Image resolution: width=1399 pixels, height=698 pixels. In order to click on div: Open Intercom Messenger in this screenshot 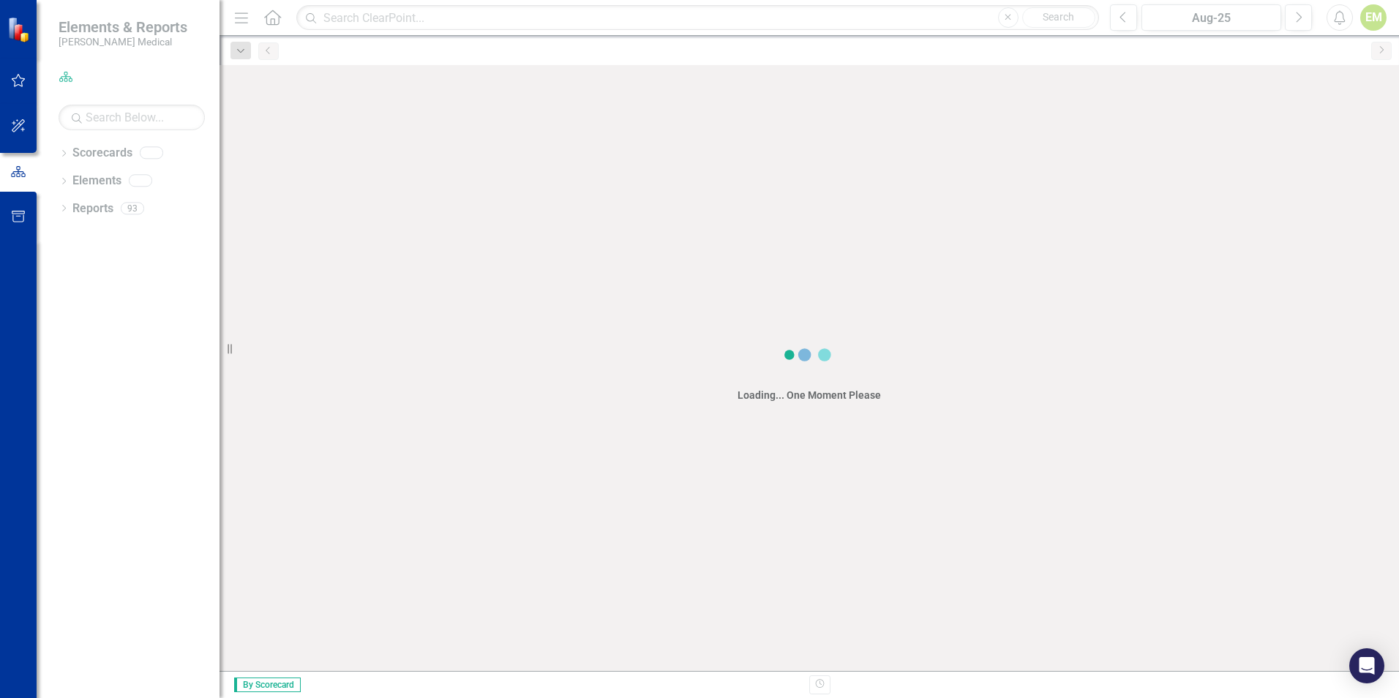, I will do `click(1367, 666)`.